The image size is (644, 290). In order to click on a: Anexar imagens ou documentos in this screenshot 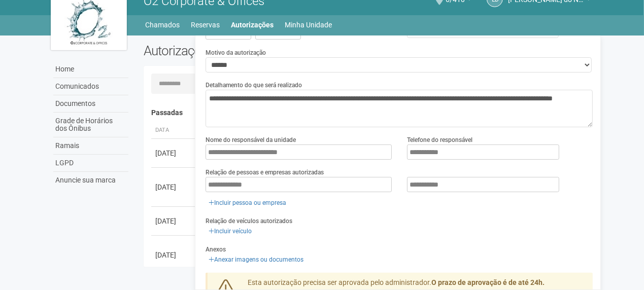, I will do `click(256, 260)`.